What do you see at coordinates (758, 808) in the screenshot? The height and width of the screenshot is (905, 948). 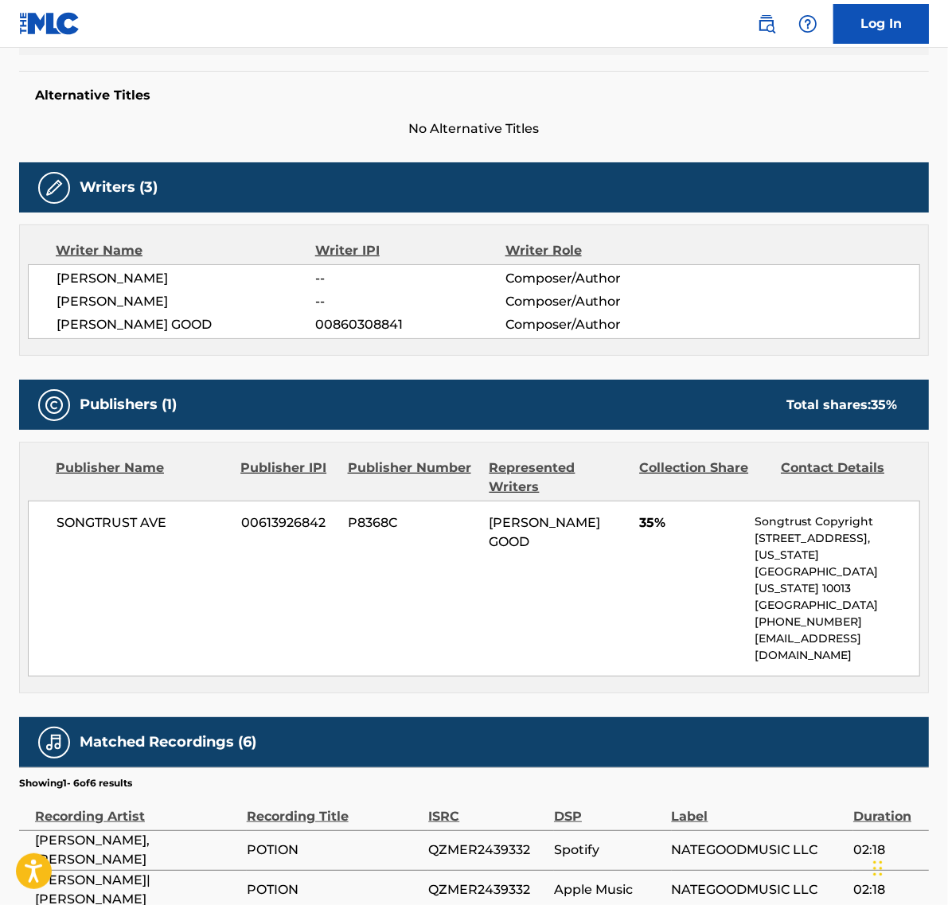 I see `div: Label` at bounding box center [758, 808].